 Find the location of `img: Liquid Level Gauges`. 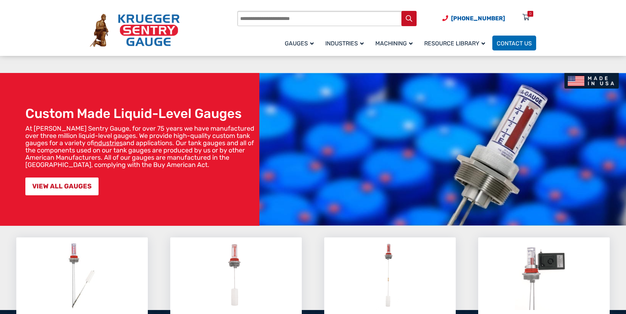

img: Liquid Level Gauges is located at coordinates (82, 275).